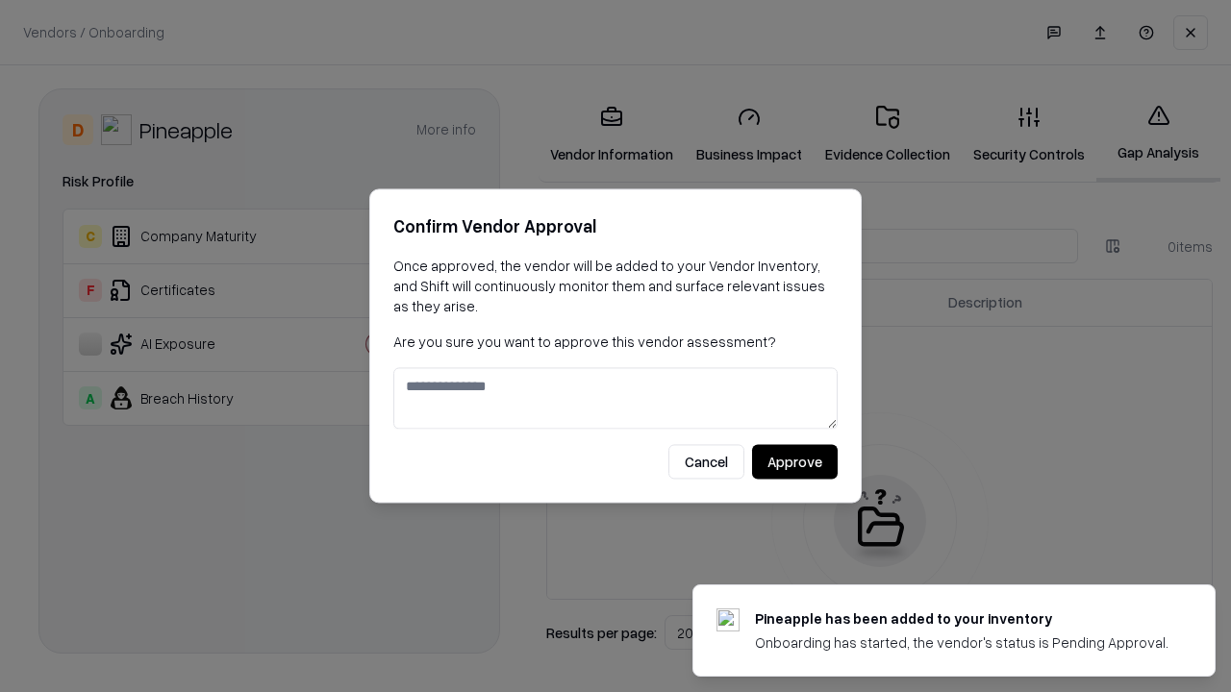 The width and height of the screenshot is (1231, 692). What do you see at coordinates (728, 620) in the screenshot?
I see `img: pineappleenergy.com` at bounding box center [728, 620].